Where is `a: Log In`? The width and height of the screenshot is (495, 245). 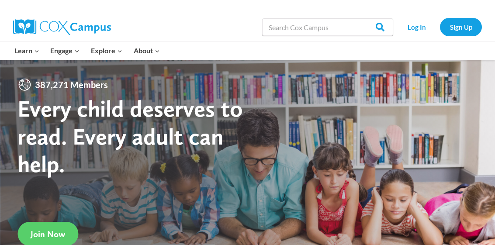
a: Log In is located at coordinates (416, 27).